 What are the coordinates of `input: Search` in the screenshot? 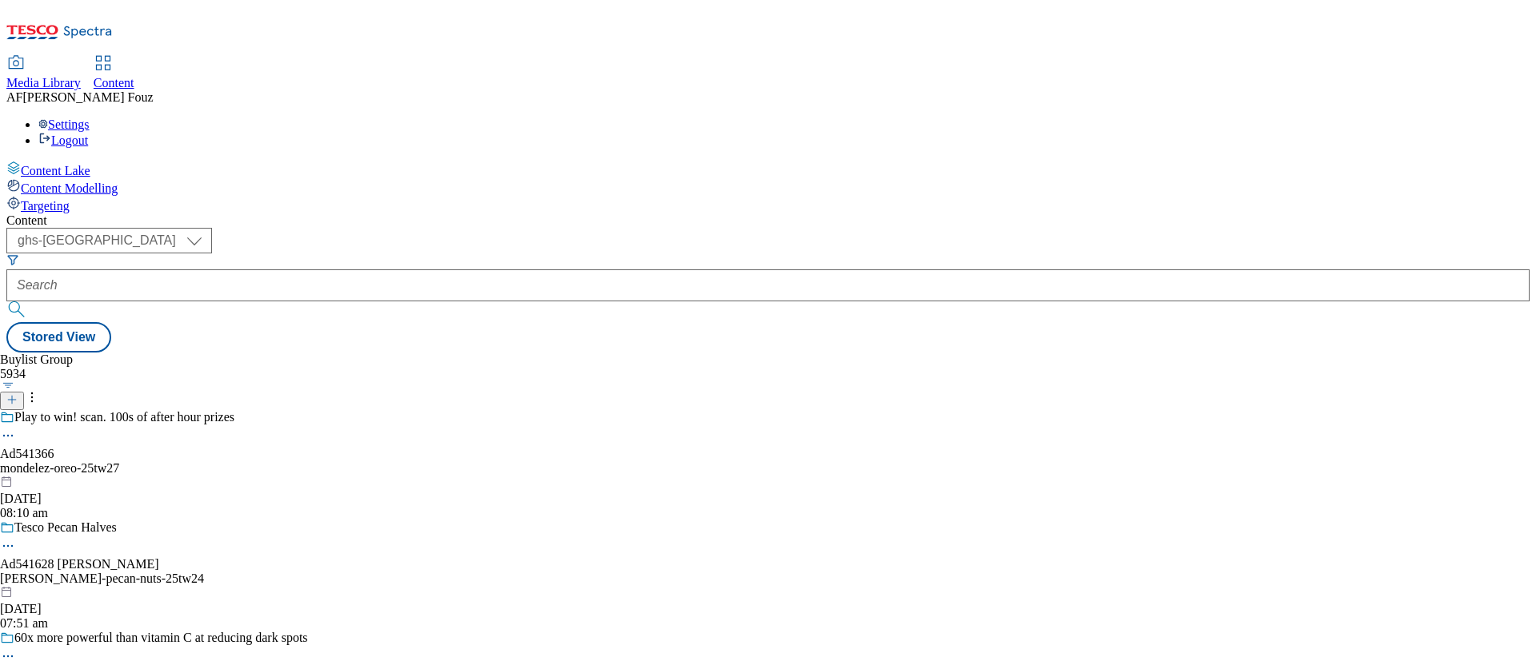 It's located at (768, 286).